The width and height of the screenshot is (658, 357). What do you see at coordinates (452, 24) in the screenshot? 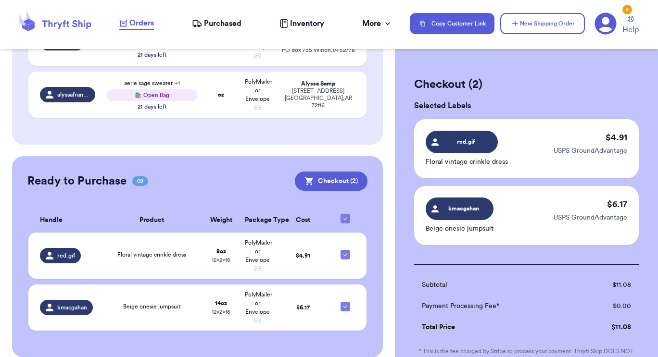
I see `button: Copy Customer Link` at bounding box center [452, 24].